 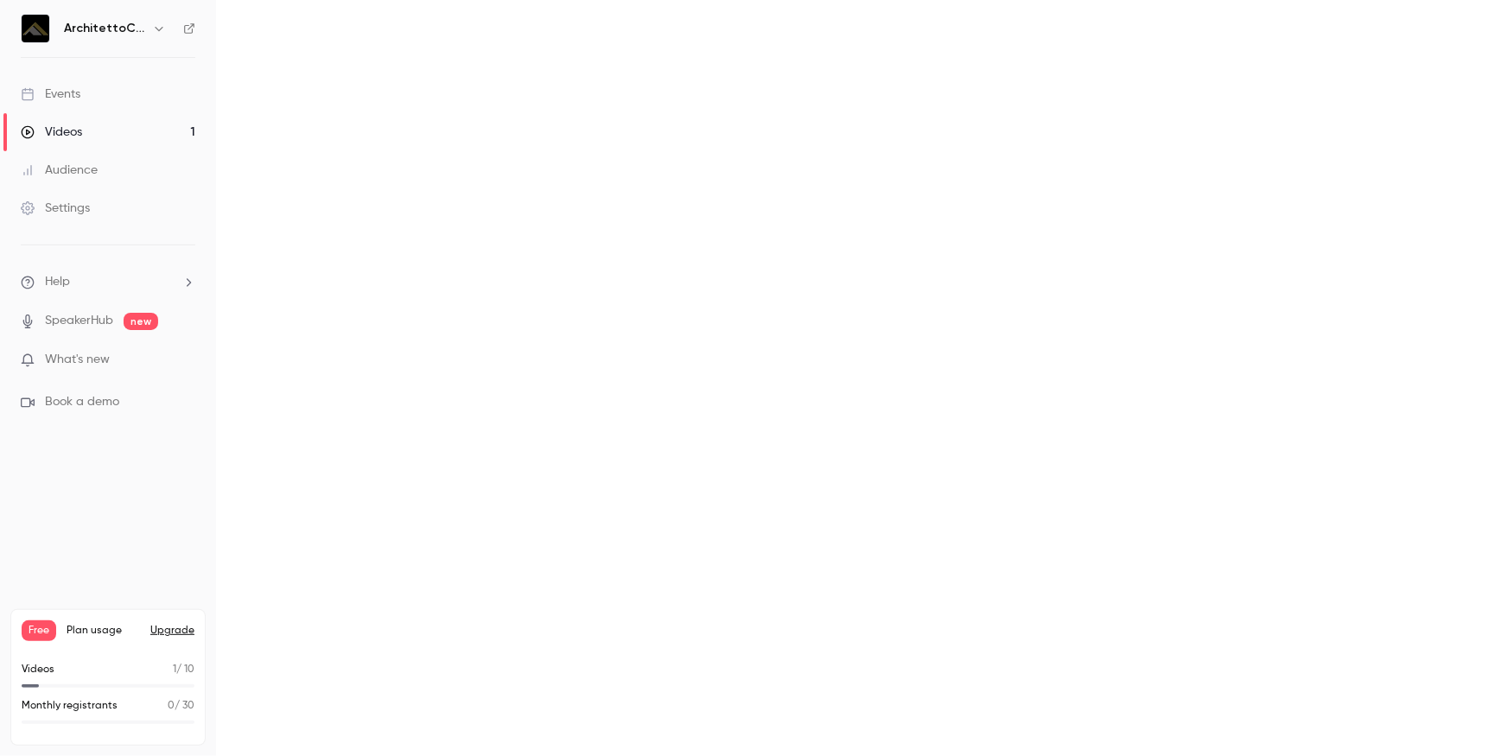 I want to click on p: Videos, so click(x=38, y=670).